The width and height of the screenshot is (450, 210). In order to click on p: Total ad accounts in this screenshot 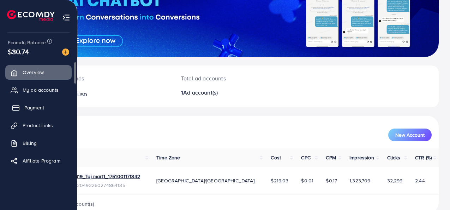, I will do `click(223, 78)`.